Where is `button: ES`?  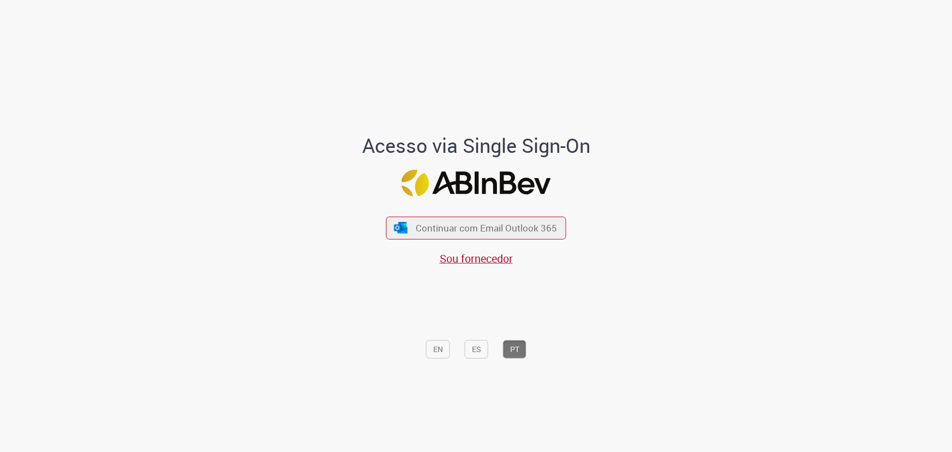
button: ES is located at coordinates (476, 349).